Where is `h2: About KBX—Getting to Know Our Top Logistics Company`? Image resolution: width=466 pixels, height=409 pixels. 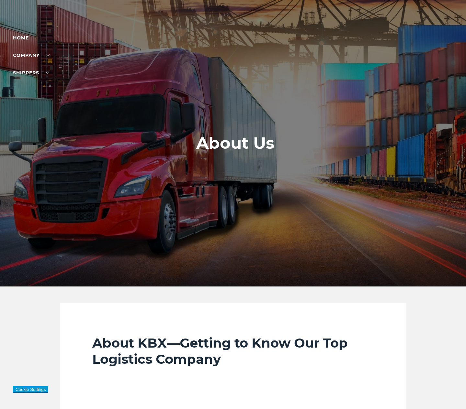 h2: About KBX—Getting to Know Our Top Logistics Company is located at coordinates (233, 351).